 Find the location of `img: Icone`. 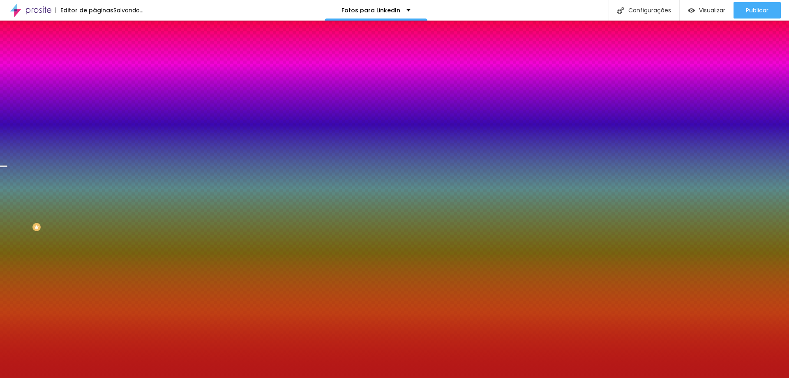

img: Icone is located at coordinates (621, 10).